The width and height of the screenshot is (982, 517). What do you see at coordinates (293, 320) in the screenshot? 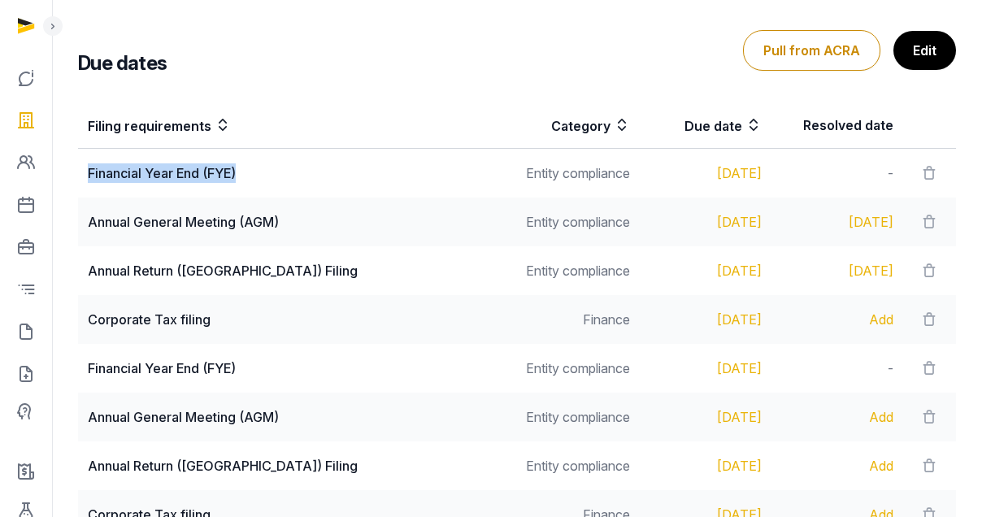
I see `div: Corporate Tax filing` at bounding box center [293, 320].